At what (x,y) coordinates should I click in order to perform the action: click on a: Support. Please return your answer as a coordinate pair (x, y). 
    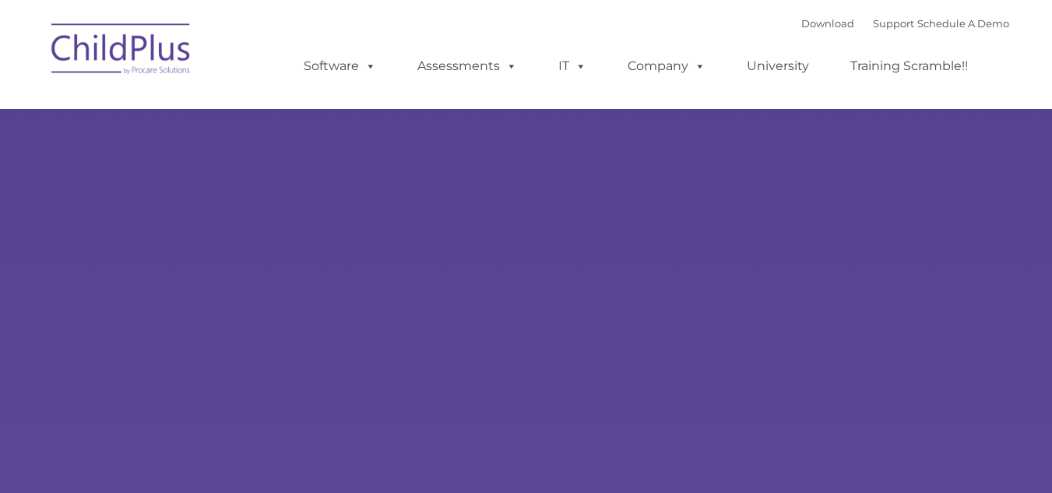
    Looking at the image, I should click on (893, 23).